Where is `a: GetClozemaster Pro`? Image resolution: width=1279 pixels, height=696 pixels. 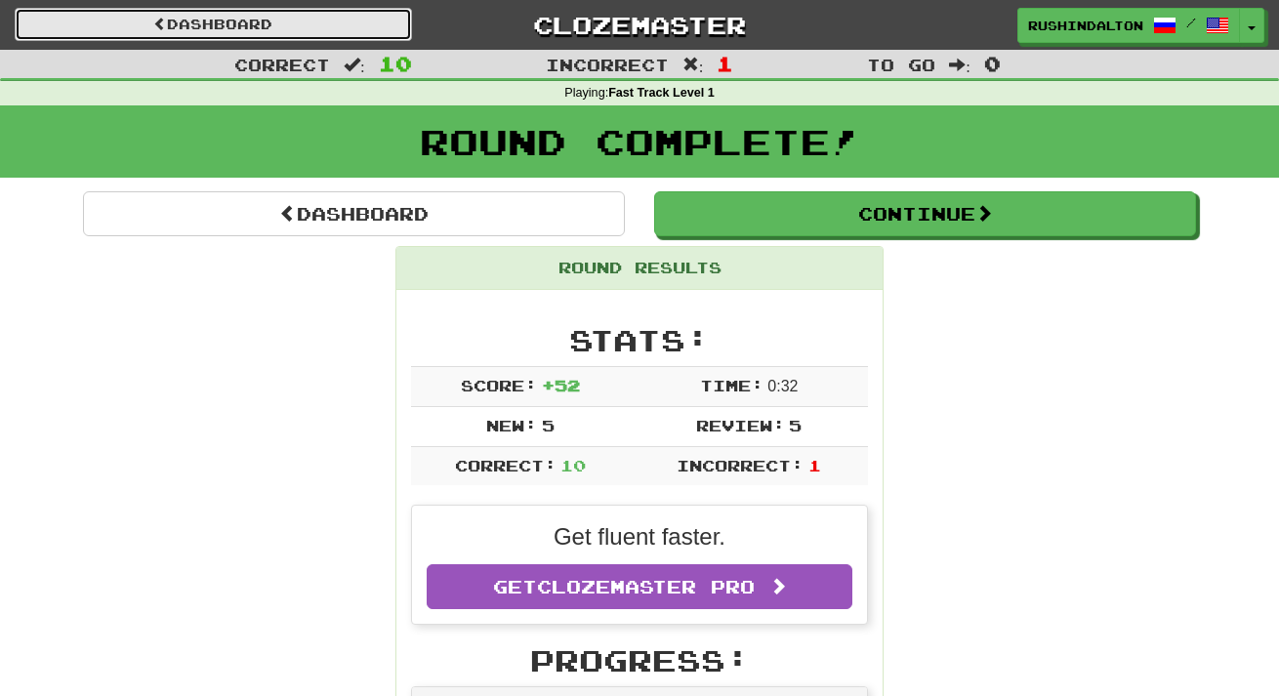 a: GetClozemaster Pro is located at coordinates (640, 587).